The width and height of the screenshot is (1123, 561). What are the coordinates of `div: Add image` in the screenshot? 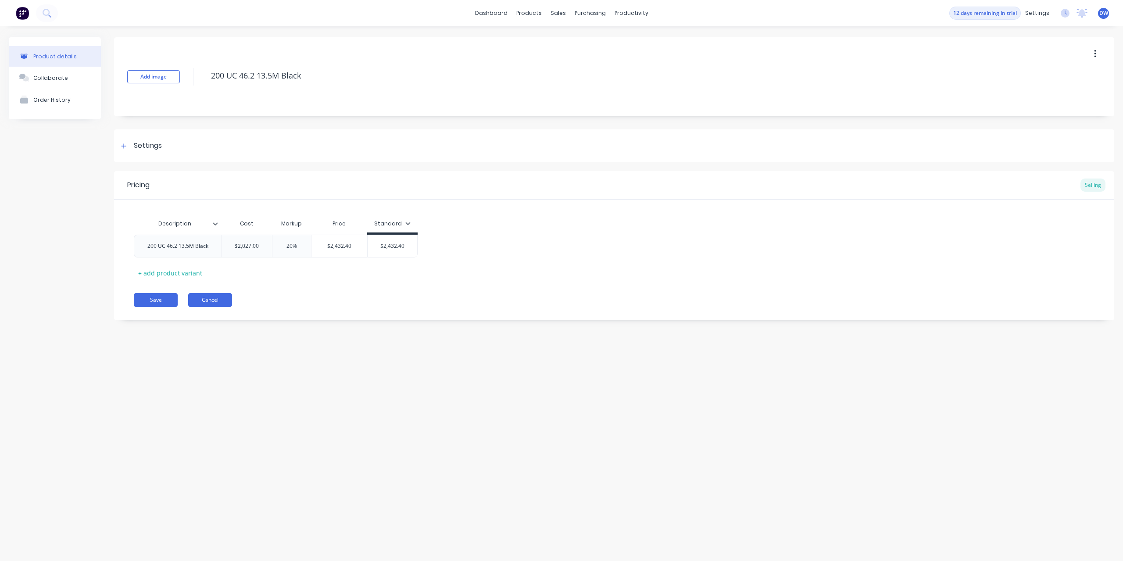 It's located at (154, 77).